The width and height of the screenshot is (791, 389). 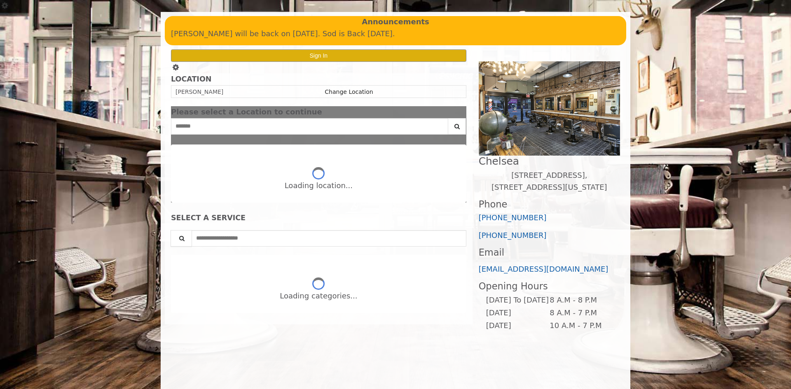 I want to click on b: Announcements, so click(x=395, y=22).